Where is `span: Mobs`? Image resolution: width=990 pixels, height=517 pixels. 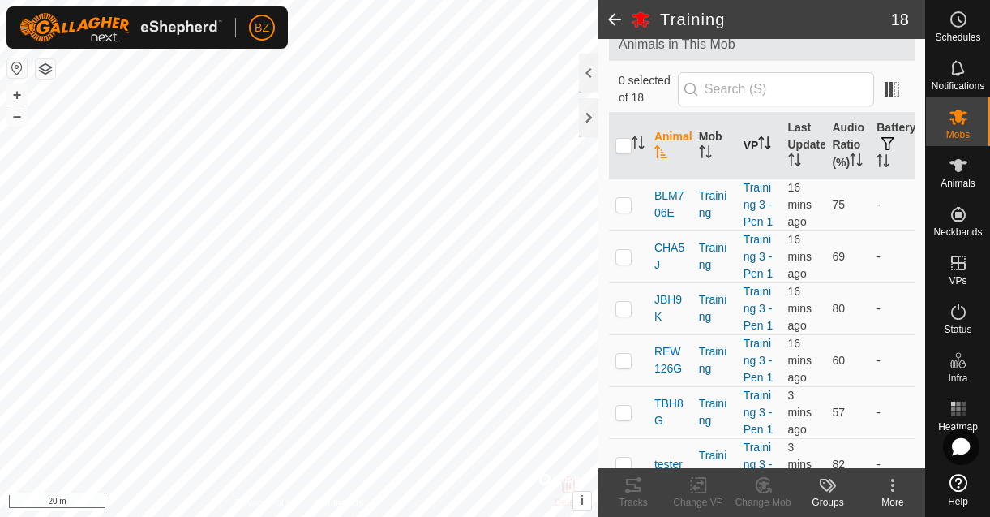 span: Mobs is located at coordinates (958, 135).